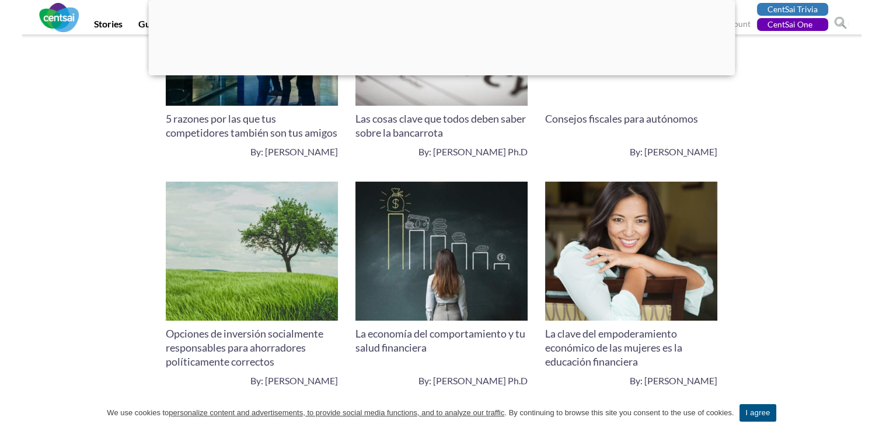 This screenshot has width=883, height=431. Describe the element at coordinates (420, 412) in the screenshot. I see `span: We use cookies to . By continuing to browse this site you consent to the use of cookies.` at that location.